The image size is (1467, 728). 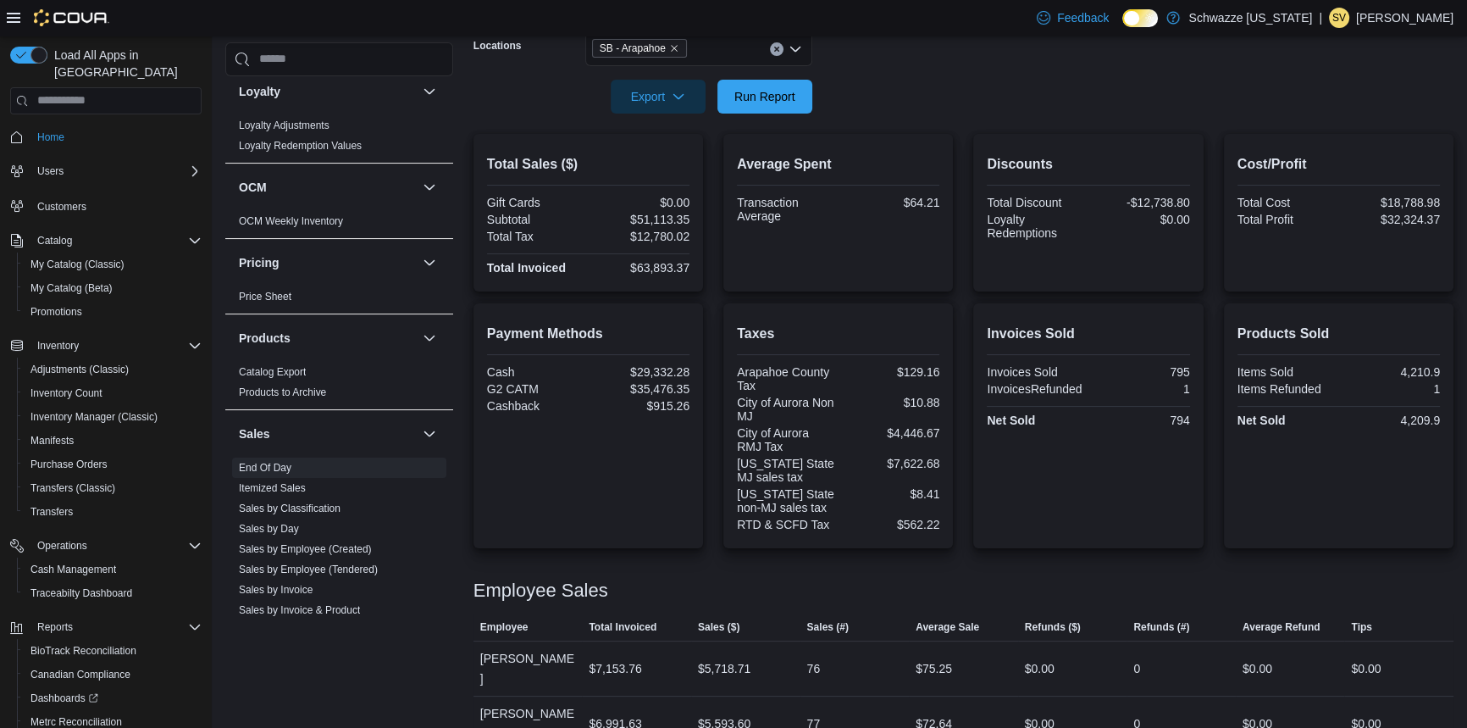 What do you see at coordinates (80, 369) in the screenshot?
I see `span: Adjustments (Classic)` at bounding box center [80, 369].